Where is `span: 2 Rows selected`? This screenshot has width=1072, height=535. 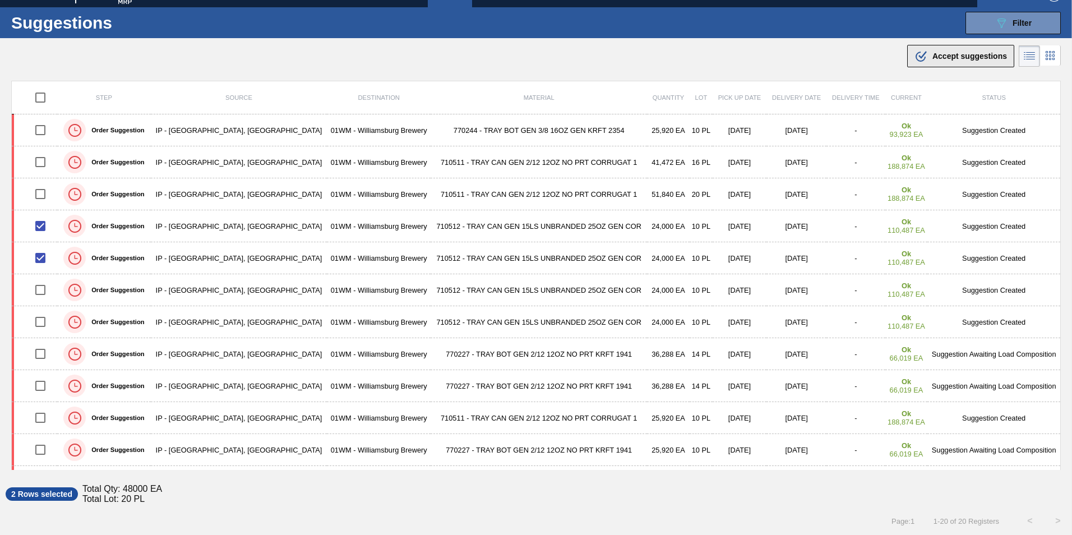
span: 2 Rows selected is located at coordinates (41, 494).